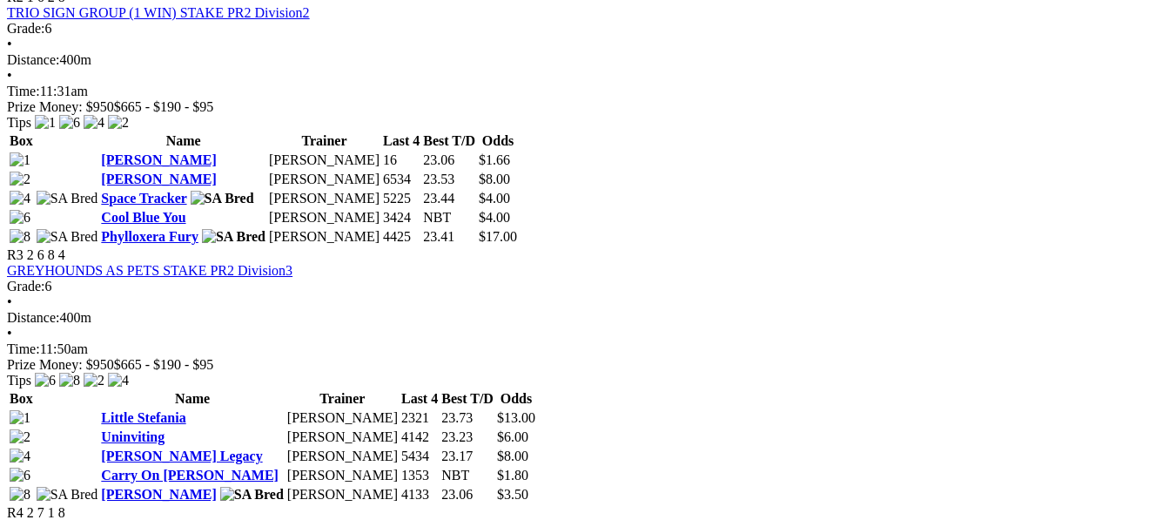 The width and height of the screenshot is (1169, 520). Describe the element at coordinates (46, 512) in the screenshot. I see `span: 2 7 1 8` at that location.